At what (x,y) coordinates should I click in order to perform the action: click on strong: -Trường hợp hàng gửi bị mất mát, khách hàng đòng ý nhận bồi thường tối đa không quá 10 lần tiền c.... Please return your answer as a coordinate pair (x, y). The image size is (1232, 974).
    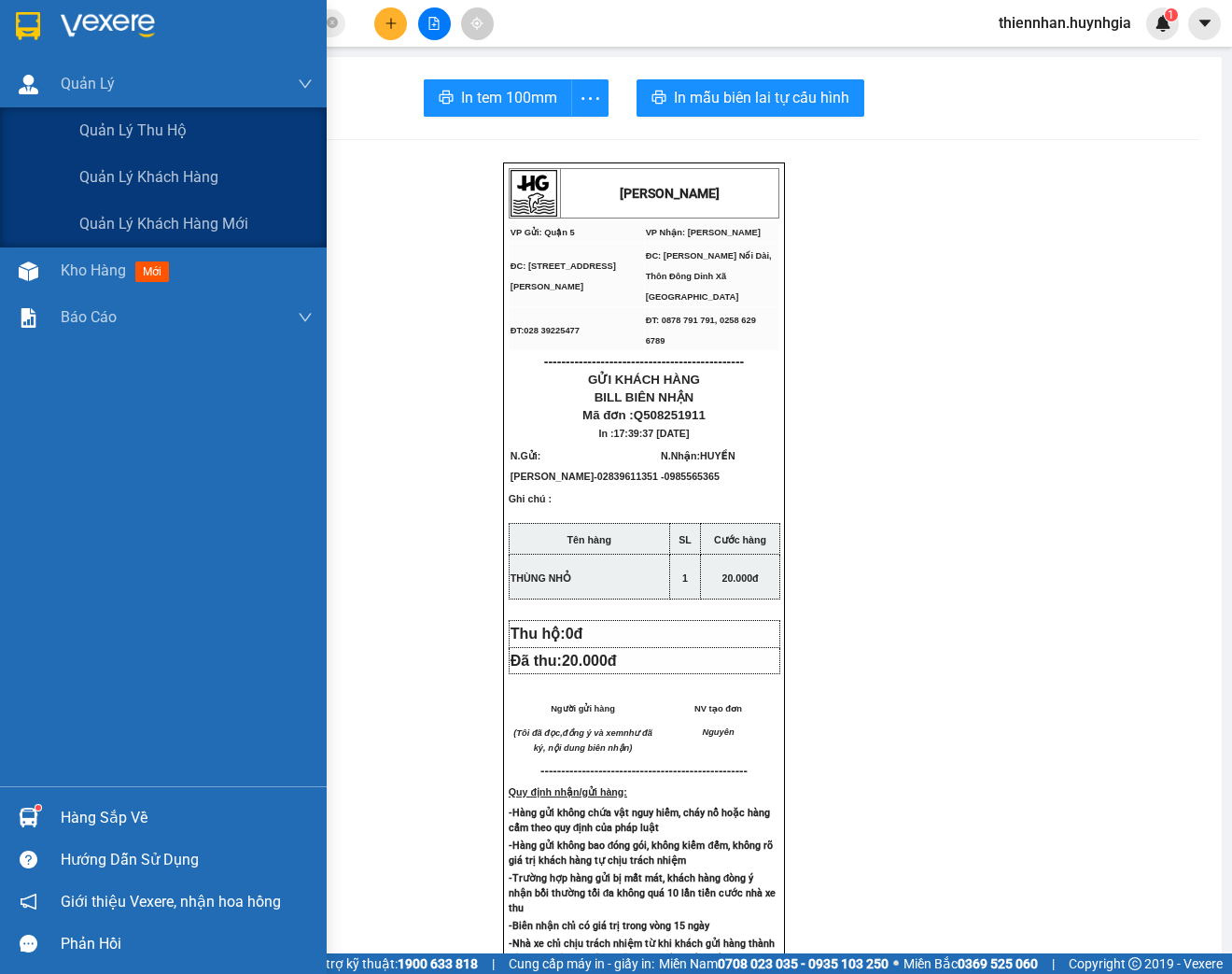
    Looking at the image, I should click on (643, 892).